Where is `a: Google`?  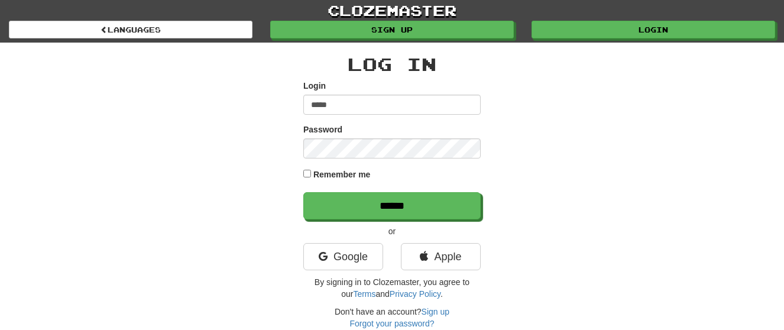 a: Google is located at coordinates (343, 257).